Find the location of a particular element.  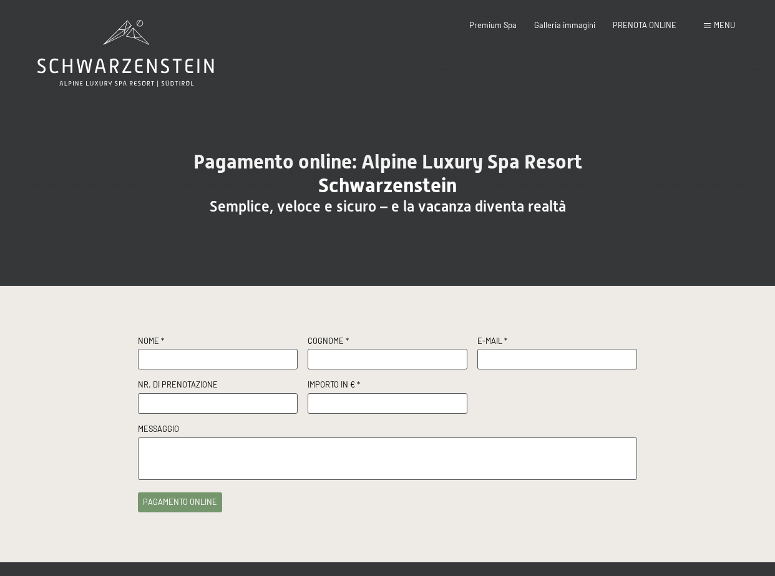

label: Messaggio is located at coordinates (388, 431).